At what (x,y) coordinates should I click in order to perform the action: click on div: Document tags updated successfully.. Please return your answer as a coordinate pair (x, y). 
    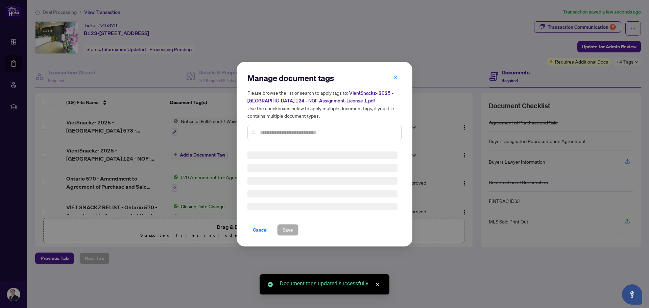
    Looking at the image, I should click on (331, 284).